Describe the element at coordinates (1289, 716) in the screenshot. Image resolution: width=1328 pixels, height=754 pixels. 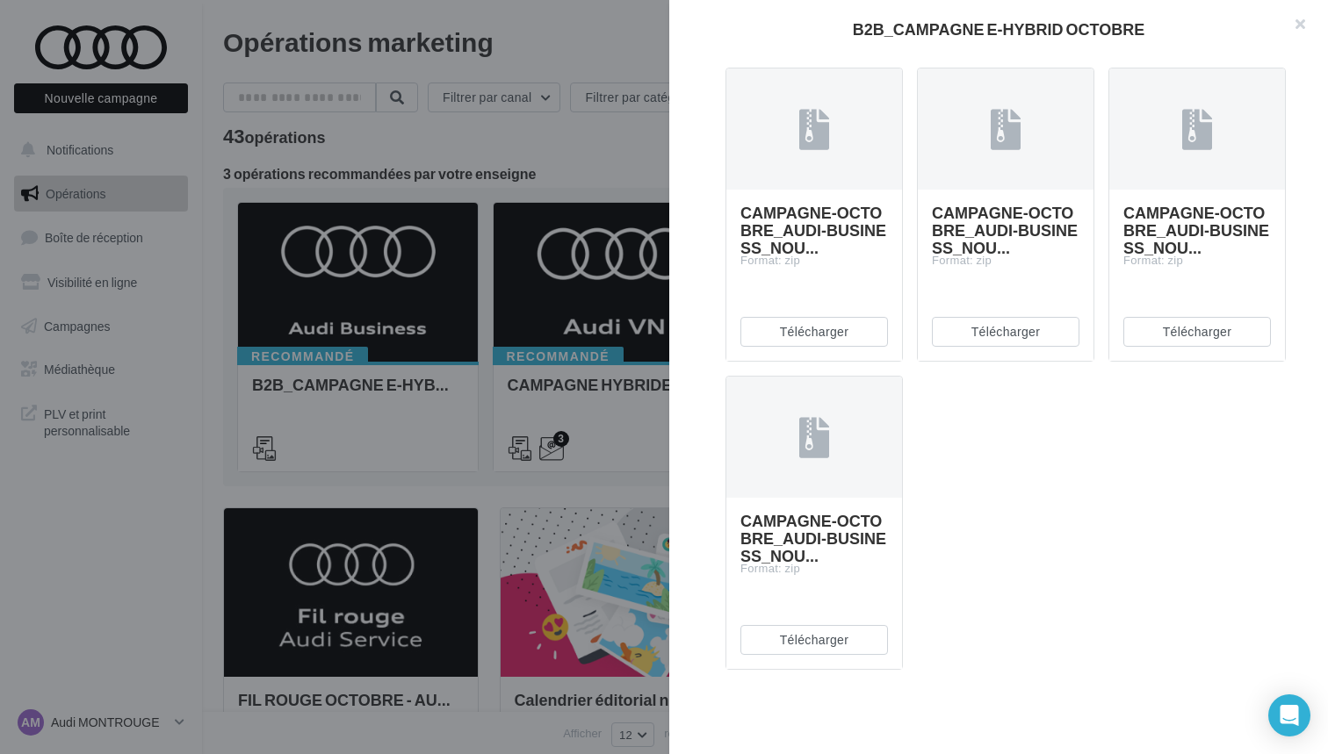
I see `div: Open Intercom Messenger` at that location.